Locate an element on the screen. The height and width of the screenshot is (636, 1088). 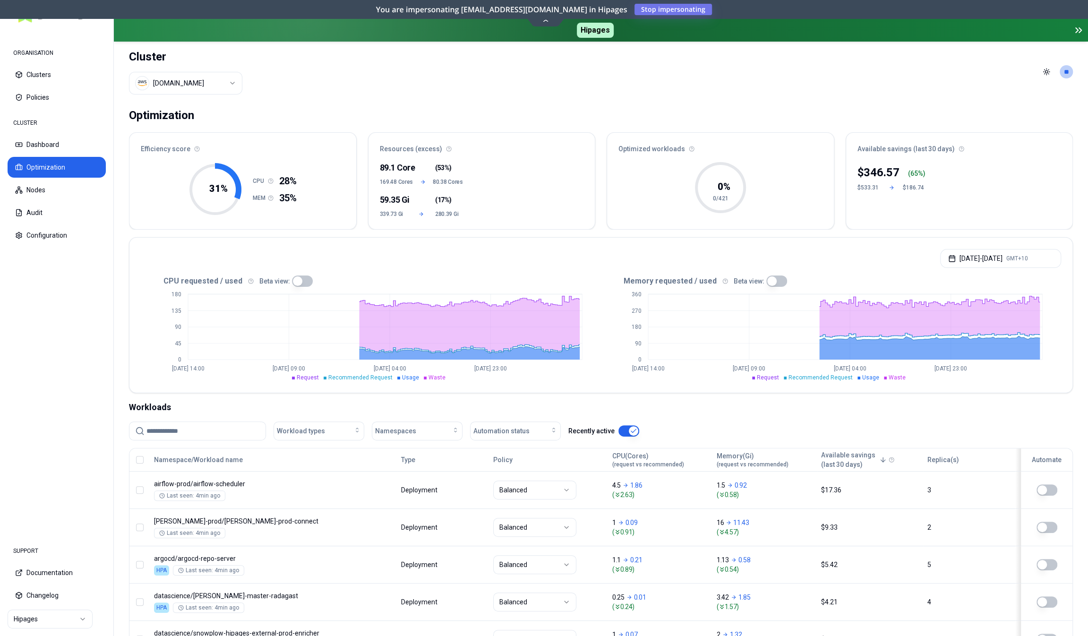
div: Policy is located at coordinates (549, 460).